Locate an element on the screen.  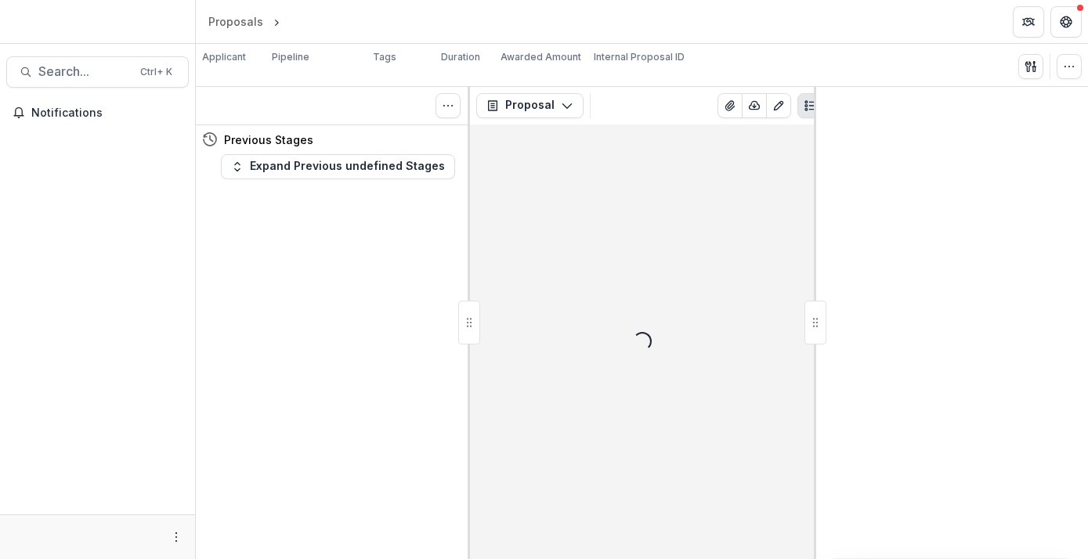
button: Notifications is located at coordinates (97, 113).